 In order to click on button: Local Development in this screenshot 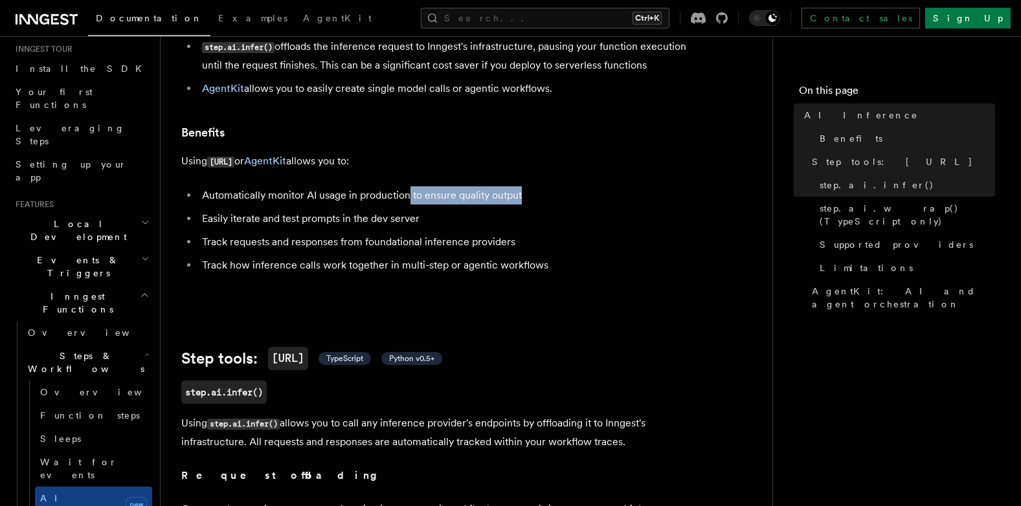, I will do `click(81, 230)`.